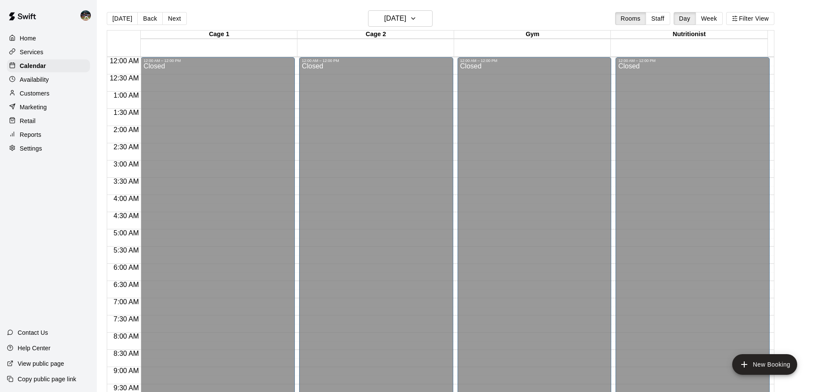  I want to click on button: Rooms, so click(631, 19).